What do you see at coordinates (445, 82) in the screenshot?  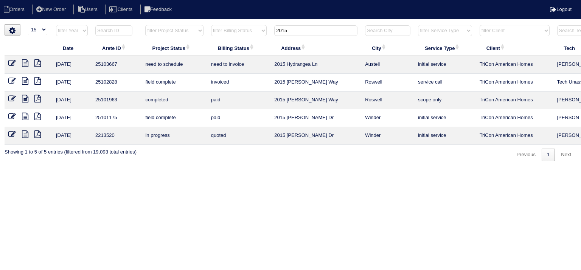 I see `td: service call` at bounding box center [445, 82].